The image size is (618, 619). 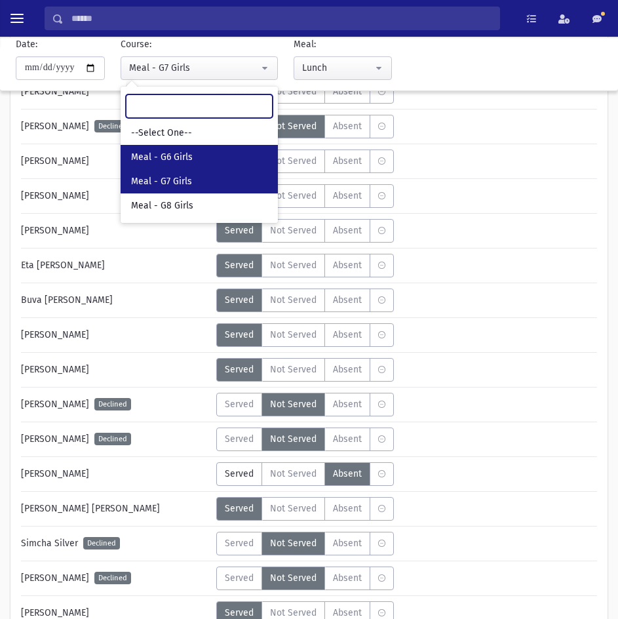 I want to click on div: Meal - G7 Girls, so click(x=194, y=67).